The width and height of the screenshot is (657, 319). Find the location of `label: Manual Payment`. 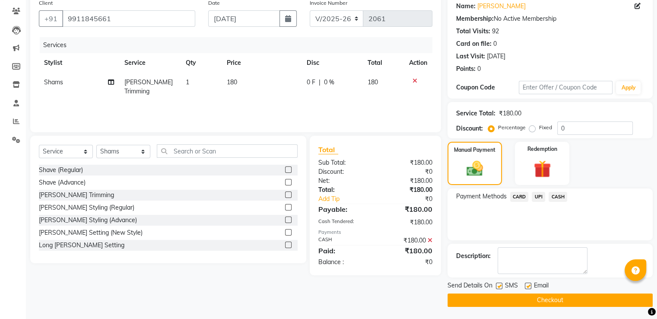

label: Manual Payment is located at coordinates (474, 150).